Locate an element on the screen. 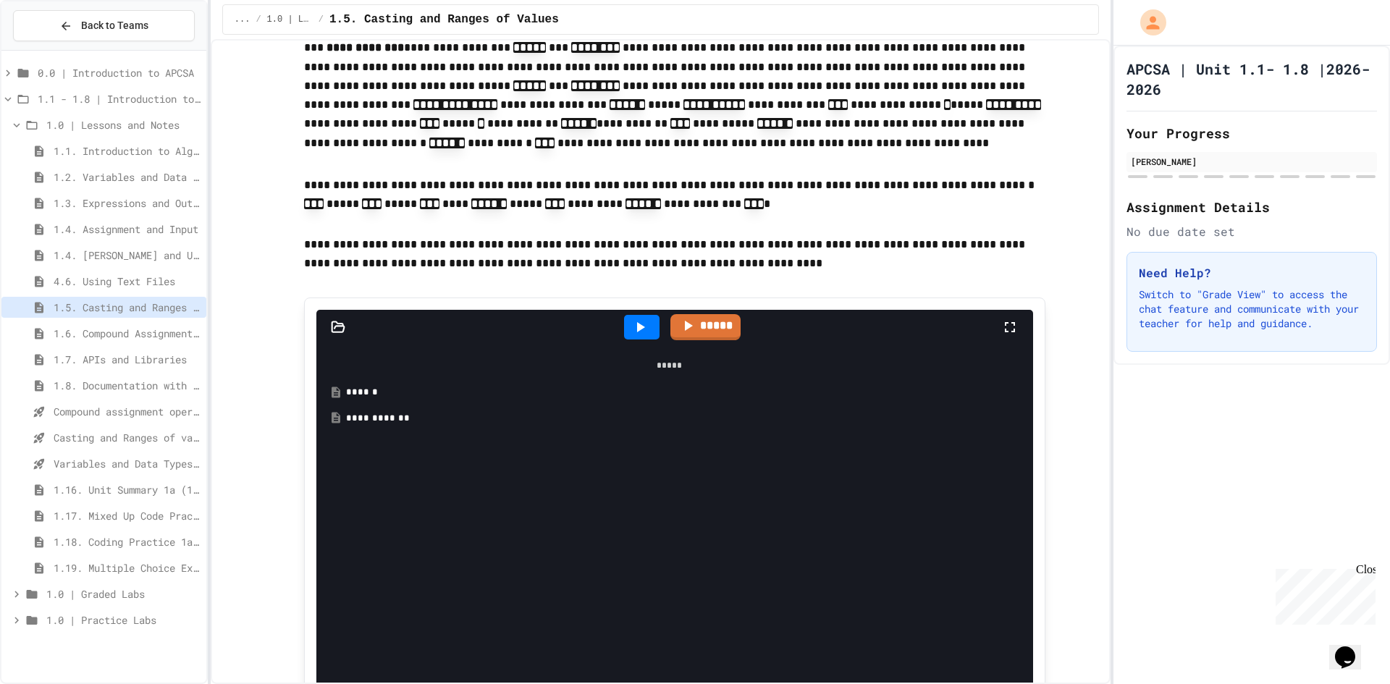 The width and height of the screenshot is (1390, 684). span: 1.1 - 1.8 | Introduction to Java is located at coordinates (119, 98).